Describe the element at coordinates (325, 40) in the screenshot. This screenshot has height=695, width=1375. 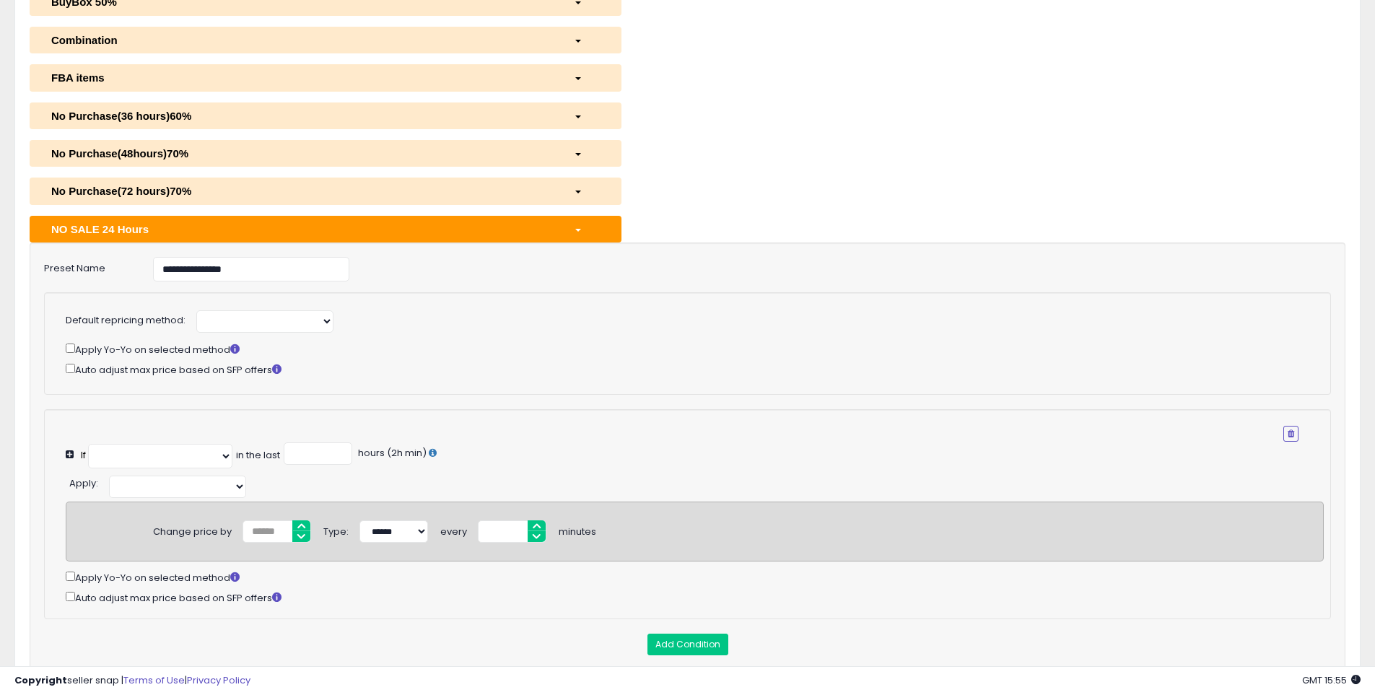
I see `button: Combination` at that location.